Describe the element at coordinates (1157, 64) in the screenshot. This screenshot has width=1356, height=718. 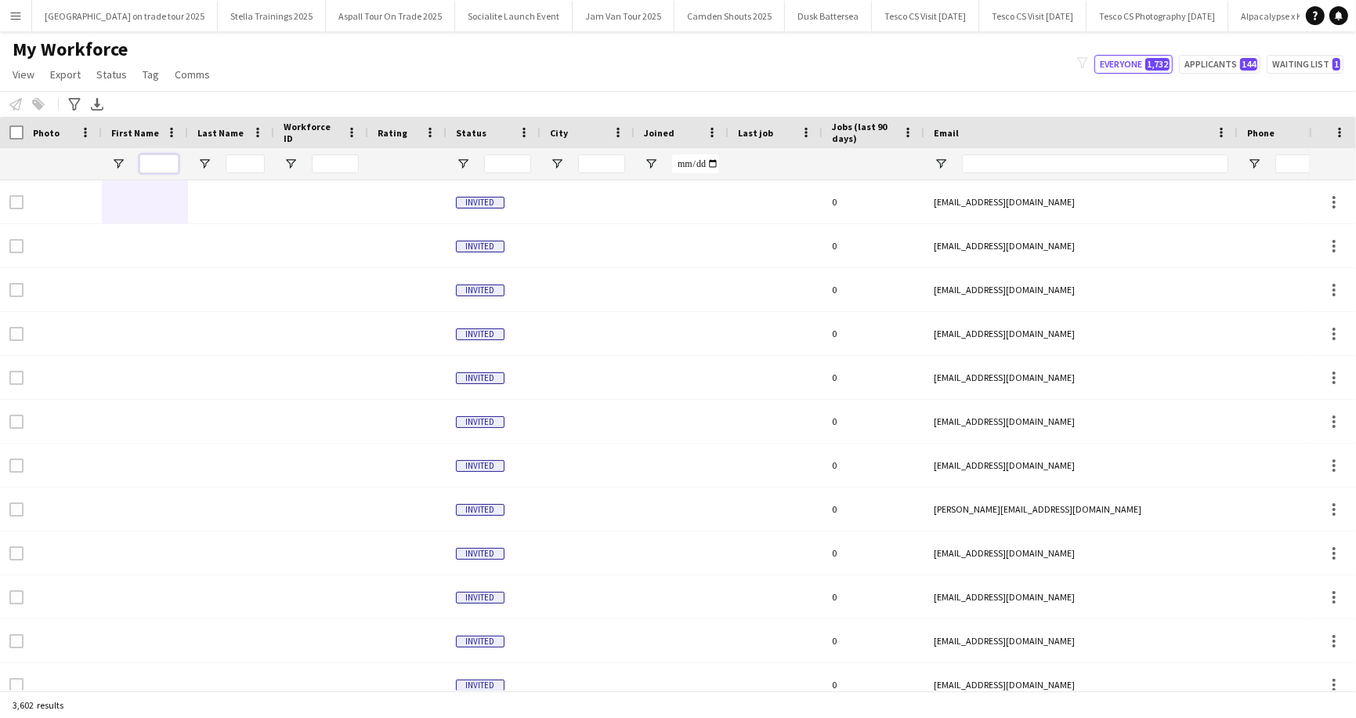
I see `span: 1,732` at that location.